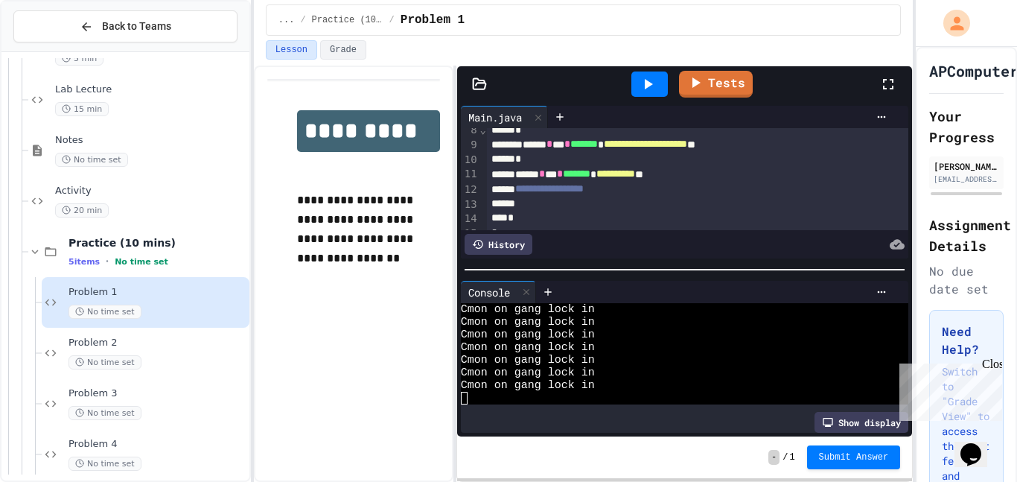 The width and height of the screenshot is (1017, 482). Describe the element at coordinates (157, 444) in the screenshot. I see `span: Problem 4` at that location.